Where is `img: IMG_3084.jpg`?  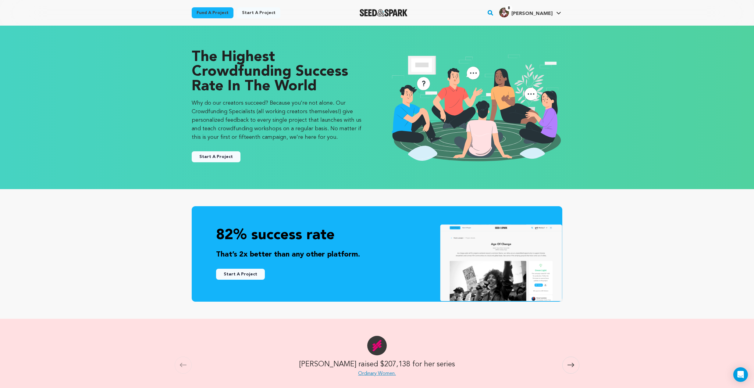
img: IMG_3084.jpg is located at coordinates (504, 12).